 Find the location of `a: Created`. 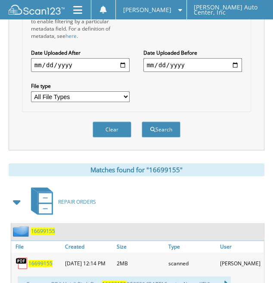

a: Created is located at coordinates (89, 246).